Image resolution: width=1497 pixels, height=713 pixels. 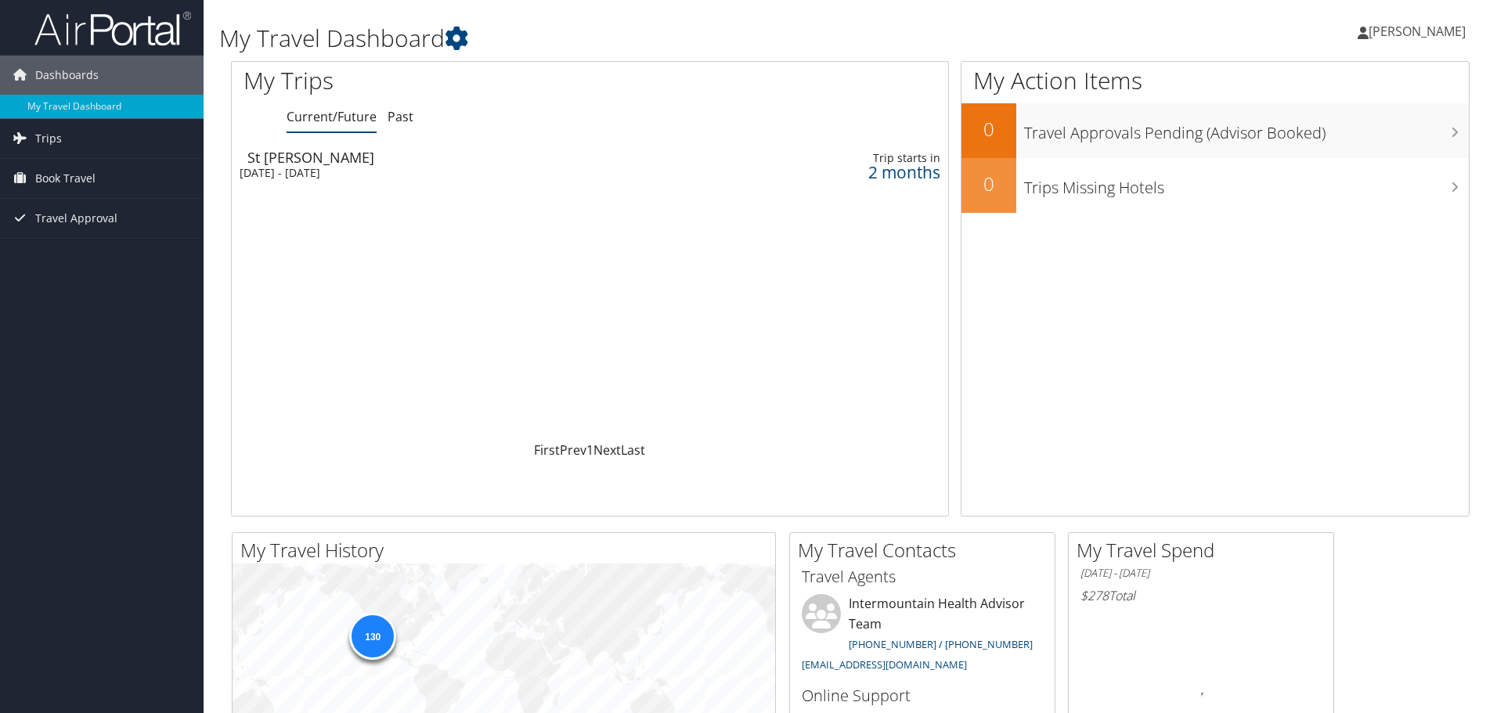 What do you see at coordinates (607, 450) in the screenshot?
I see `a: Next` at bounding box center [607, 450].